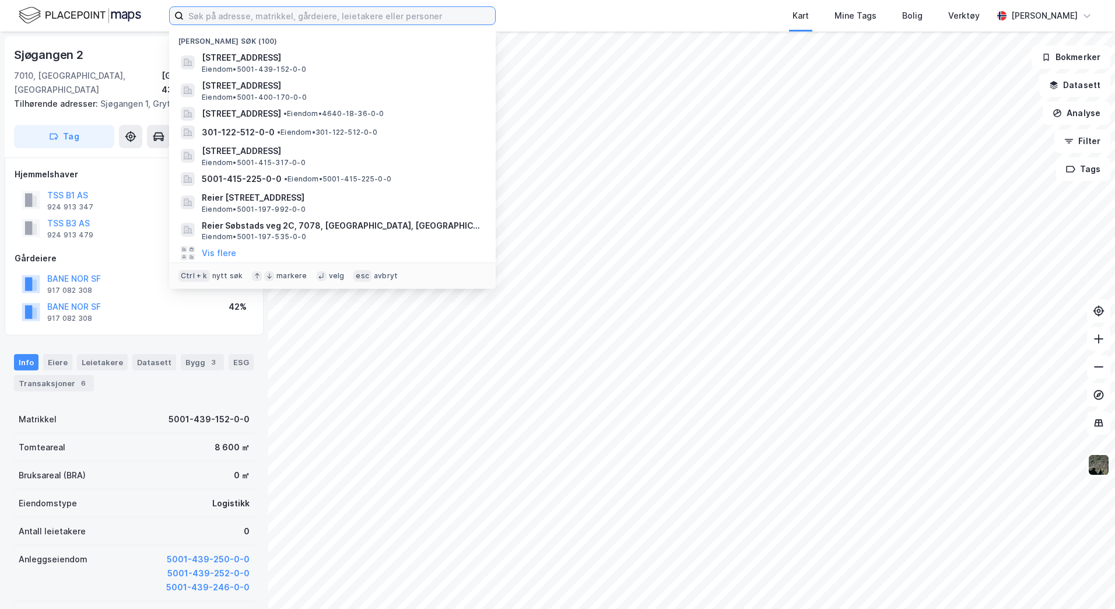 This screenshot has height=609, width=1115. What do you see at coordinates (52, 475) in the screenshot?
I see `div: Bruksareal (BRA)` at bounding box center [52, 475].